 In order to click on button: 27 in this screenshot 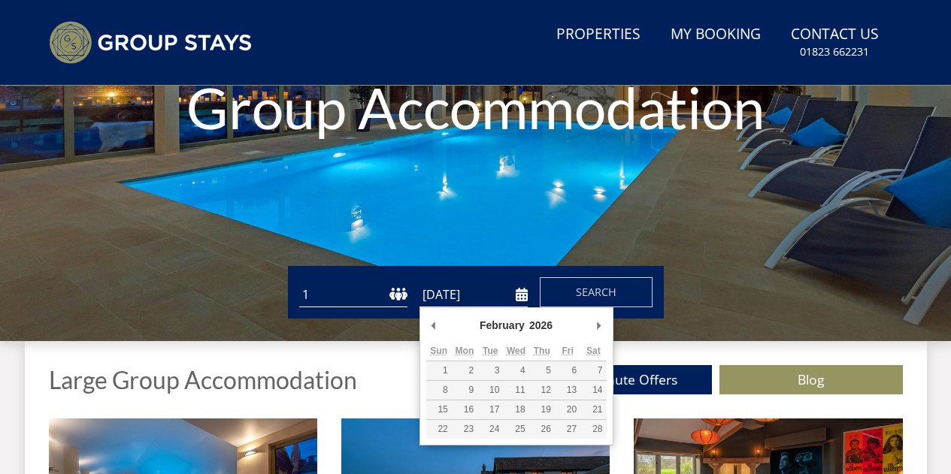, I will do `click(568, 429)`.